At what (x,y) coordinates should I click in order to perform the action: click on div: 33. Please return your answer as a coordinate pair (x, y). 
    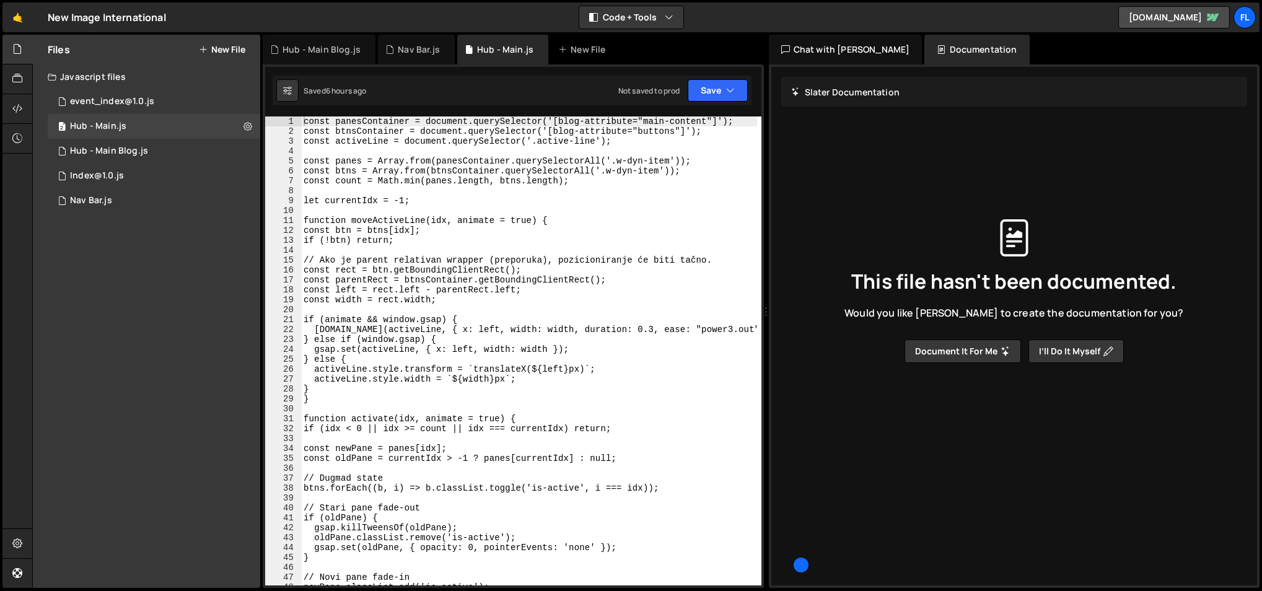
    Looking at the image, I should click on (283, 438).